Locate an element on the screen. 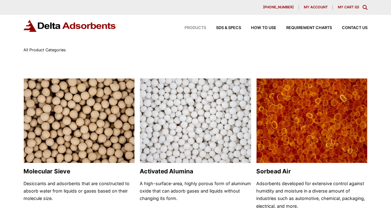  span: 0 is located at coordinates (357, 7).